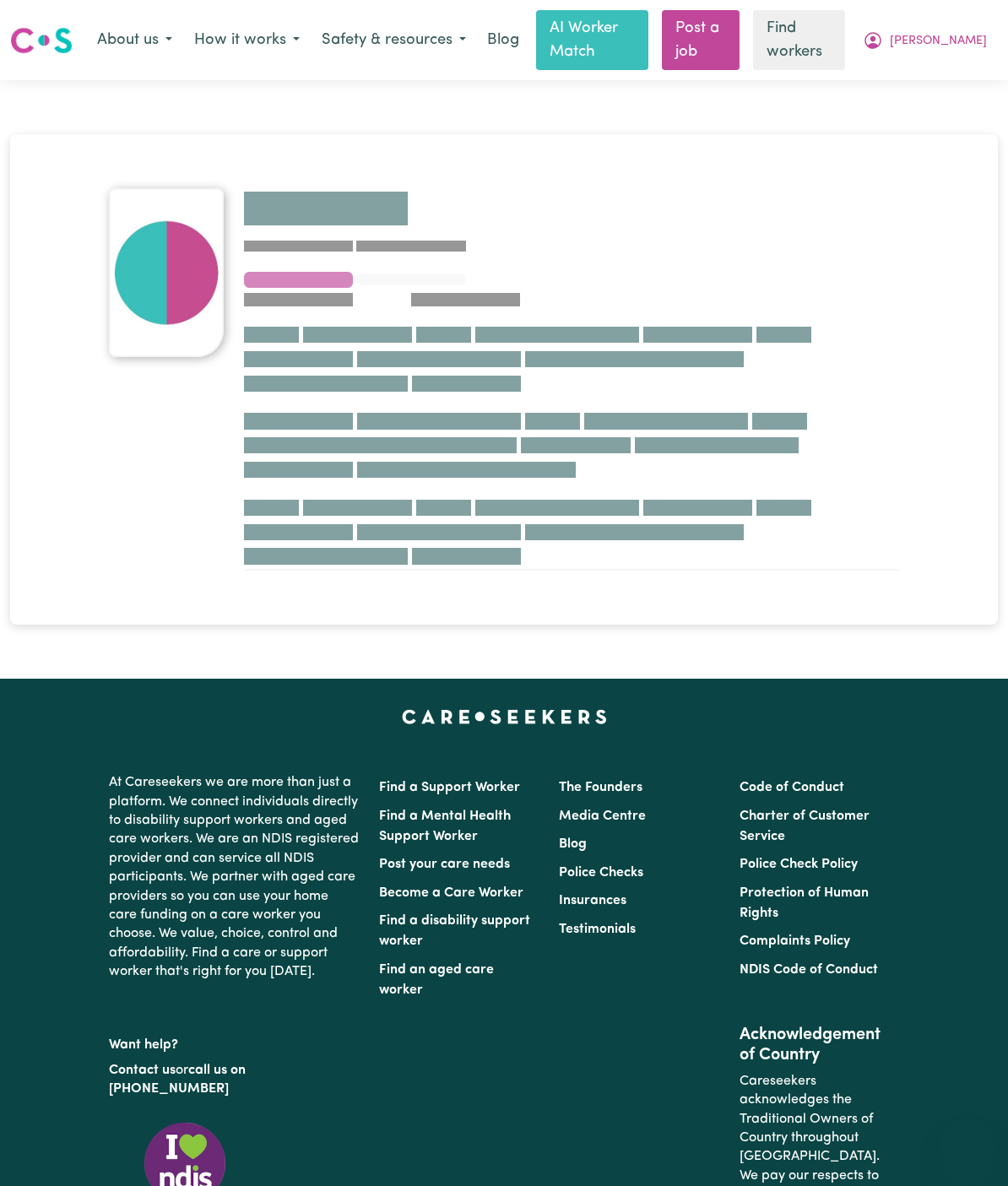 The width and height of the screenshot is (1008, 1186). I want to click on a: Code of Conduct, so click(792, 788).